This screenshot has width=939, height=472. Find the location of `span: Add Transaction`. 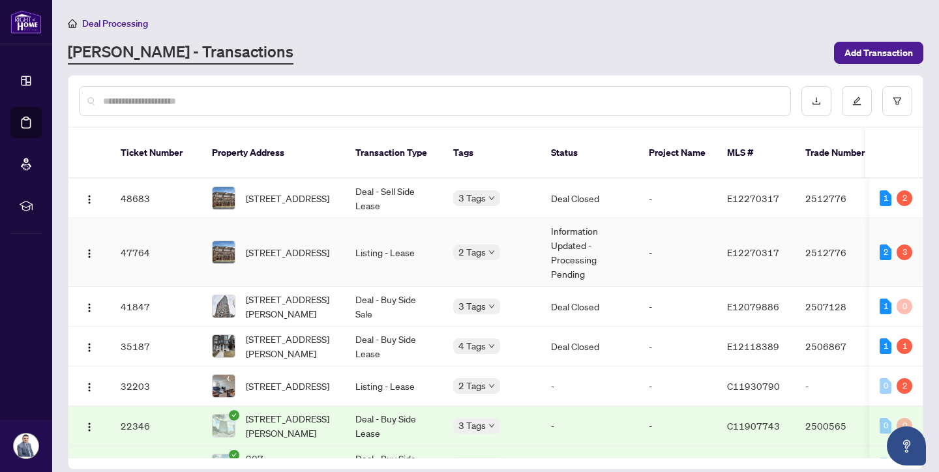

span: Add Transaction is located at coordinates (878, 53).